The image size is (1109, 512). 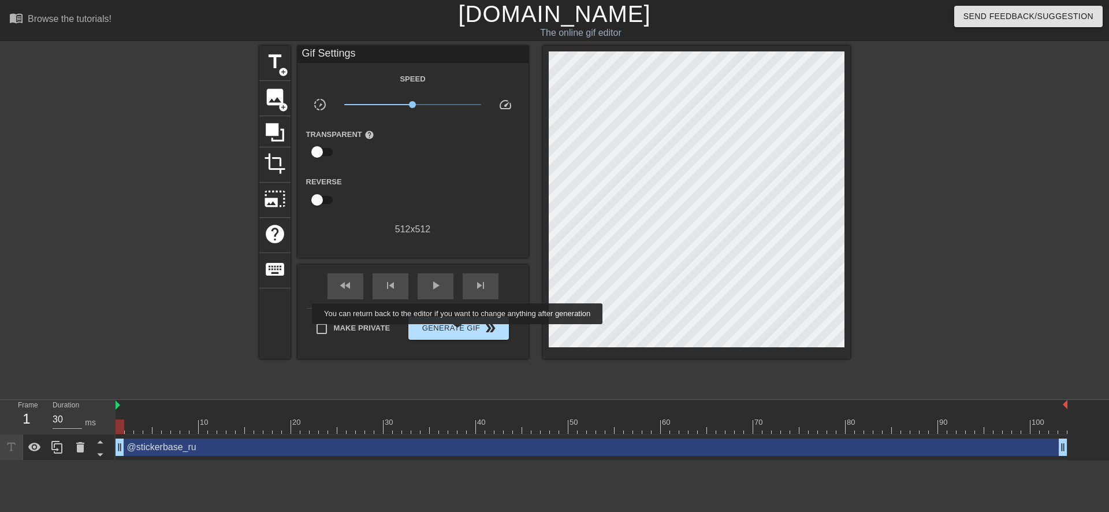 I want to click on span: speed, so click(x=505, y=105).